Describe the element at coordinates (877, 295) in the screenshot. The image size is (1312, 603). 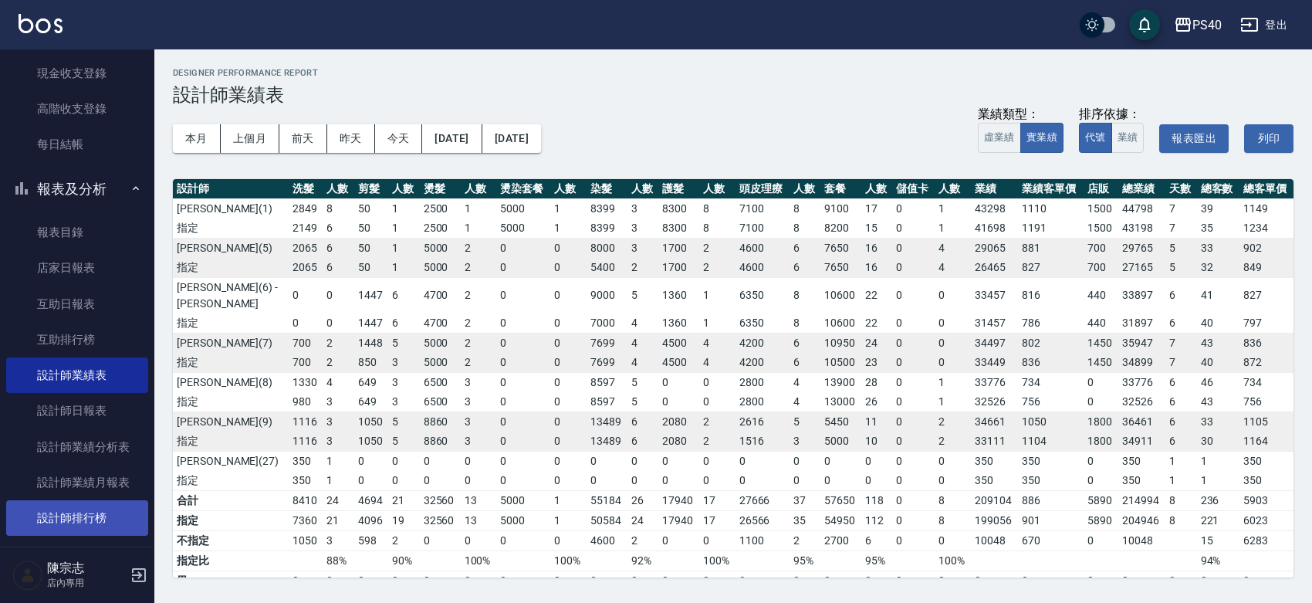
I see `td: 22` at that location.